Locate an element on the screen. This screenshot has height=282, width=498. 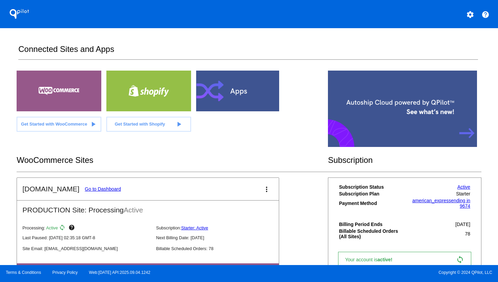
h2: WooCommerce Sites is located at coordinates (172, 160).